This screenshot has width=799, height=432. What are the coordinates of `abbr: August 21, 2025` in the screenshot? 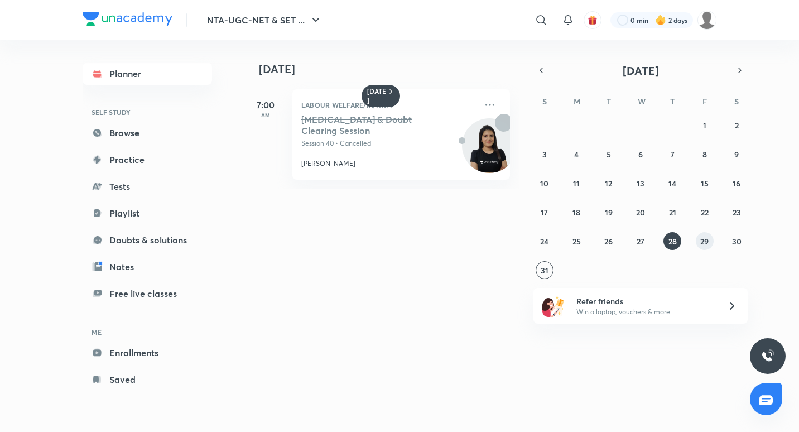 It's located at (672, 212).